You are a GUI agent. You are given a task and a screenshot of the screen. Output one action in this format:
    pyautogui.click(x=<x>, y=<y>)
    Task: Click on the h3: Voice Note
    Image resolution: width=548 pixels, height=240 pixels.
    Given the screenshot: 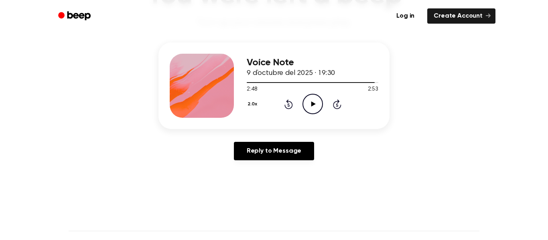 What is the action you would take?
    pyautogui.click(x=313, y=63)
    